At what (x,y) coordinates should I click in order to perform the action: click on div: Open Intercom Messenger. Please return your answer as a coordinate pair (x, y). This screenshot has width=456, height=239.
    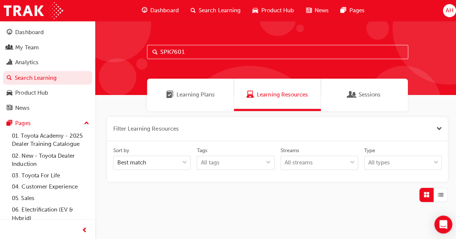
    Looking at the image, I should click on (440, 222).